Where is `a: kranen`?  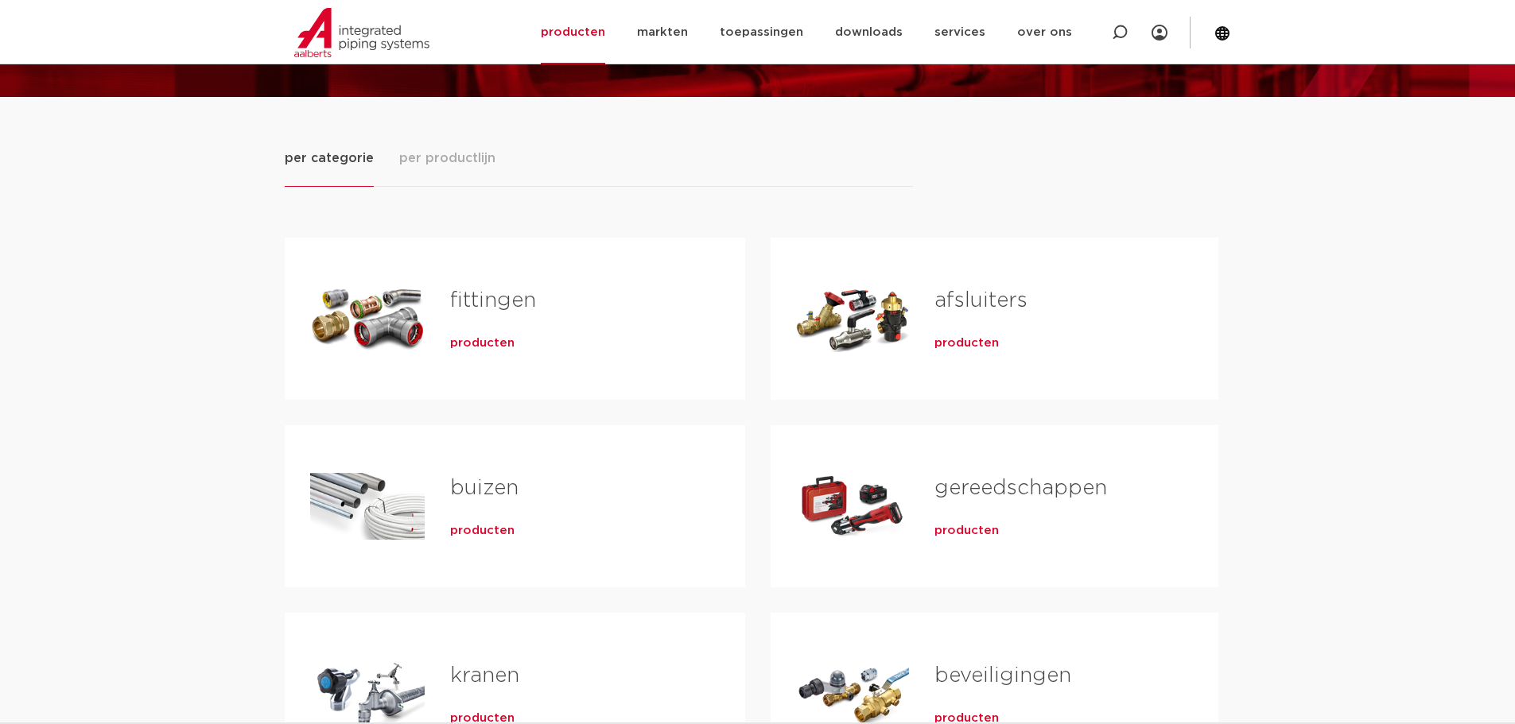 a: kranen is located at coordinates (484, 676).